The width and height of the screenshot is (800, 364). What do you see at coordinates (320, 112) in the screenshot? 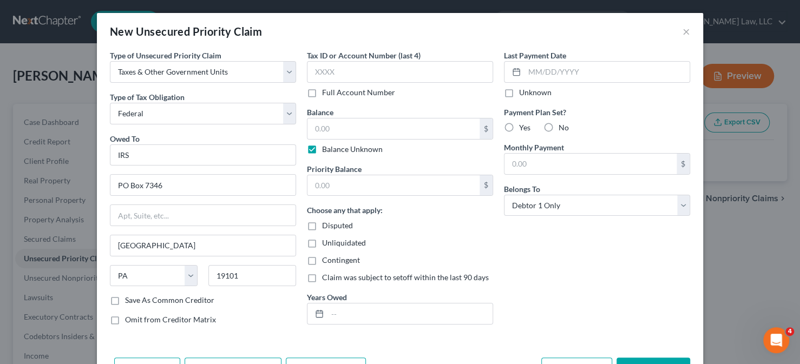
I see `label: Balance` at bounding box center [320, 112].